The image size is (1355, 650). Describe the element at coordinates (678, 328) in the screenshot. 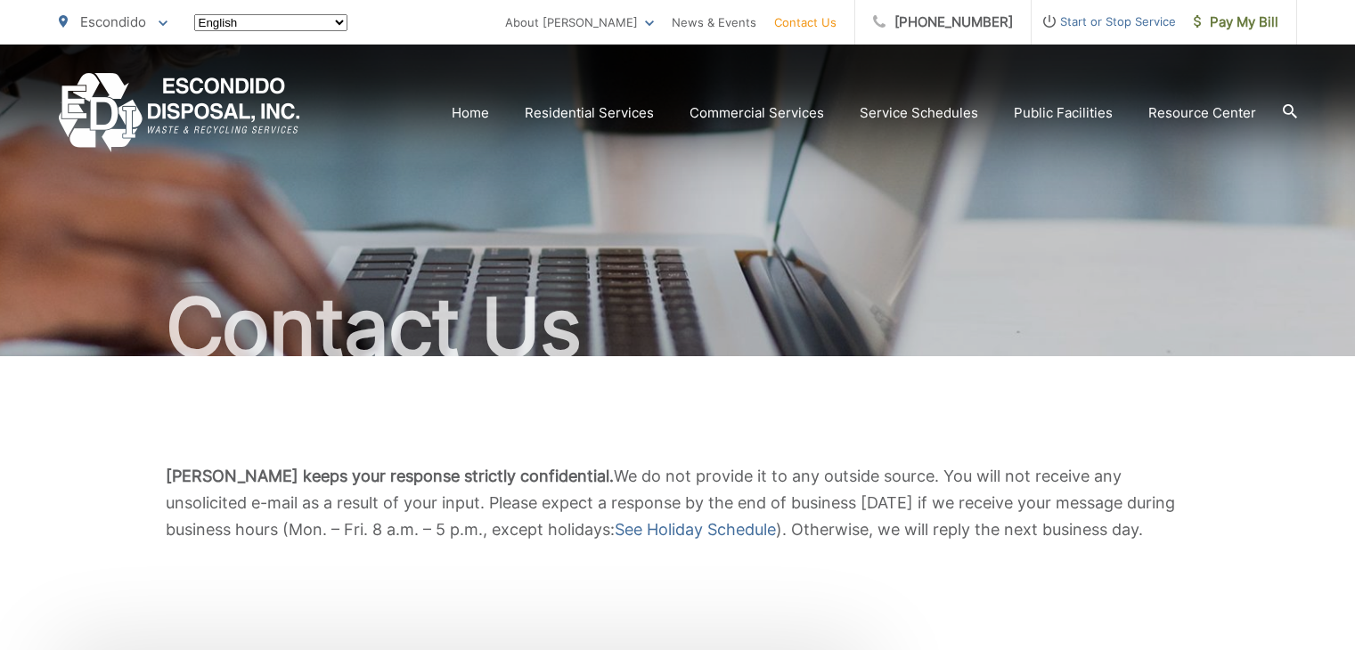

I see `h1: Contact Us` at that location.